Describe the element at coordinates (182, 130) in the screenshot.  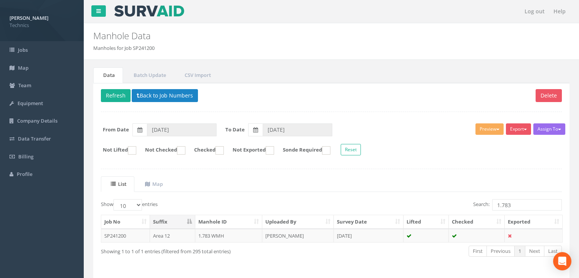
I see `input: From Date` at that location.